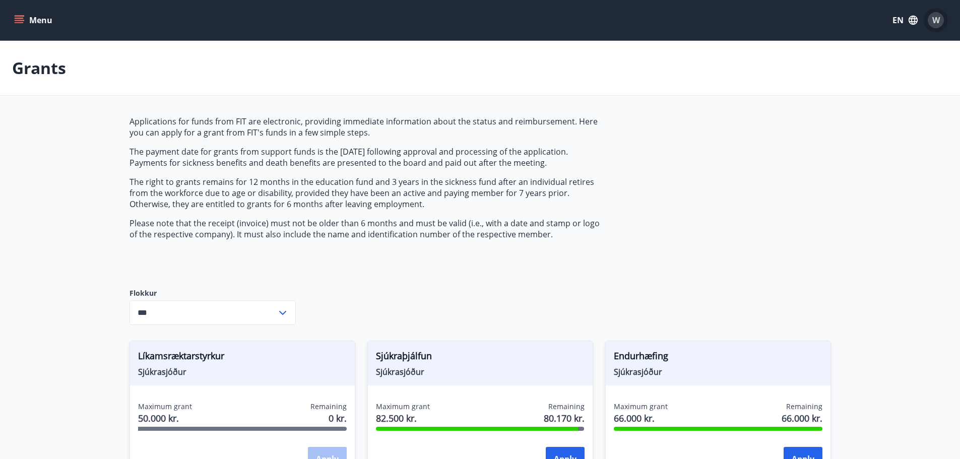  Describe the element at coordinates (480, 358) in the screenshot. I see `span: Sjúkraþjálfun` at that location.